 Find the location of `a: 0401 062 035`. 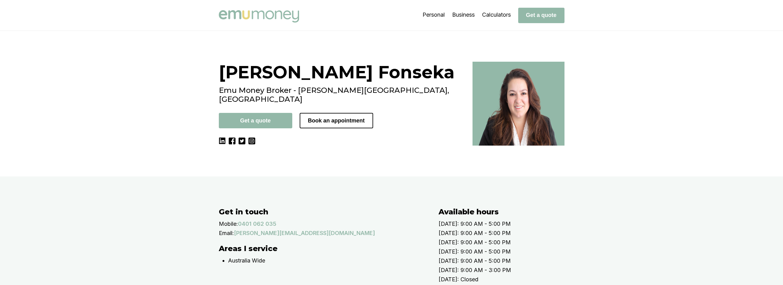

a: 0401 062 035 is located at coordinates (257, 224).